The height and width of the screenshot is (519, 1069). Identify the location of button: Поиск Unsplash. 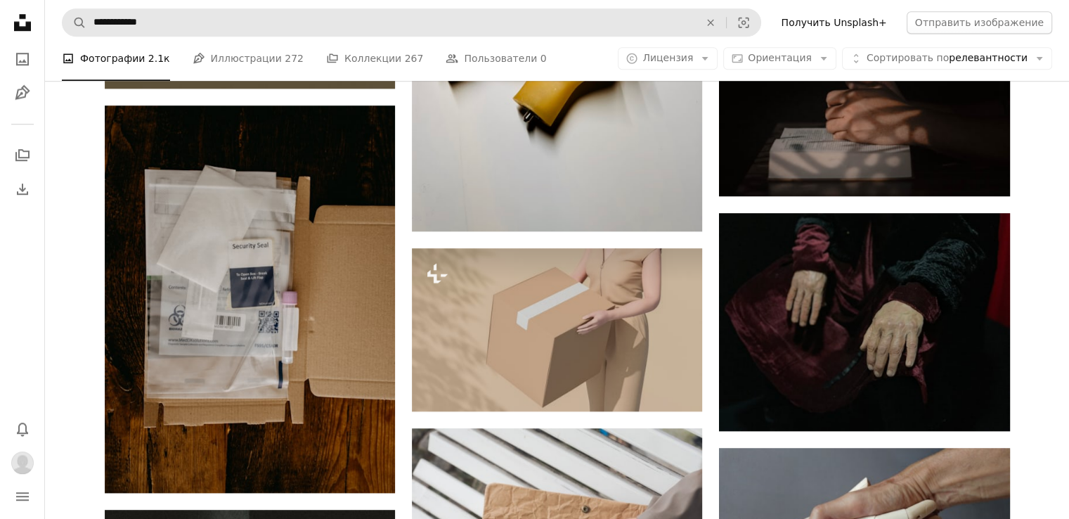
(74, 22).